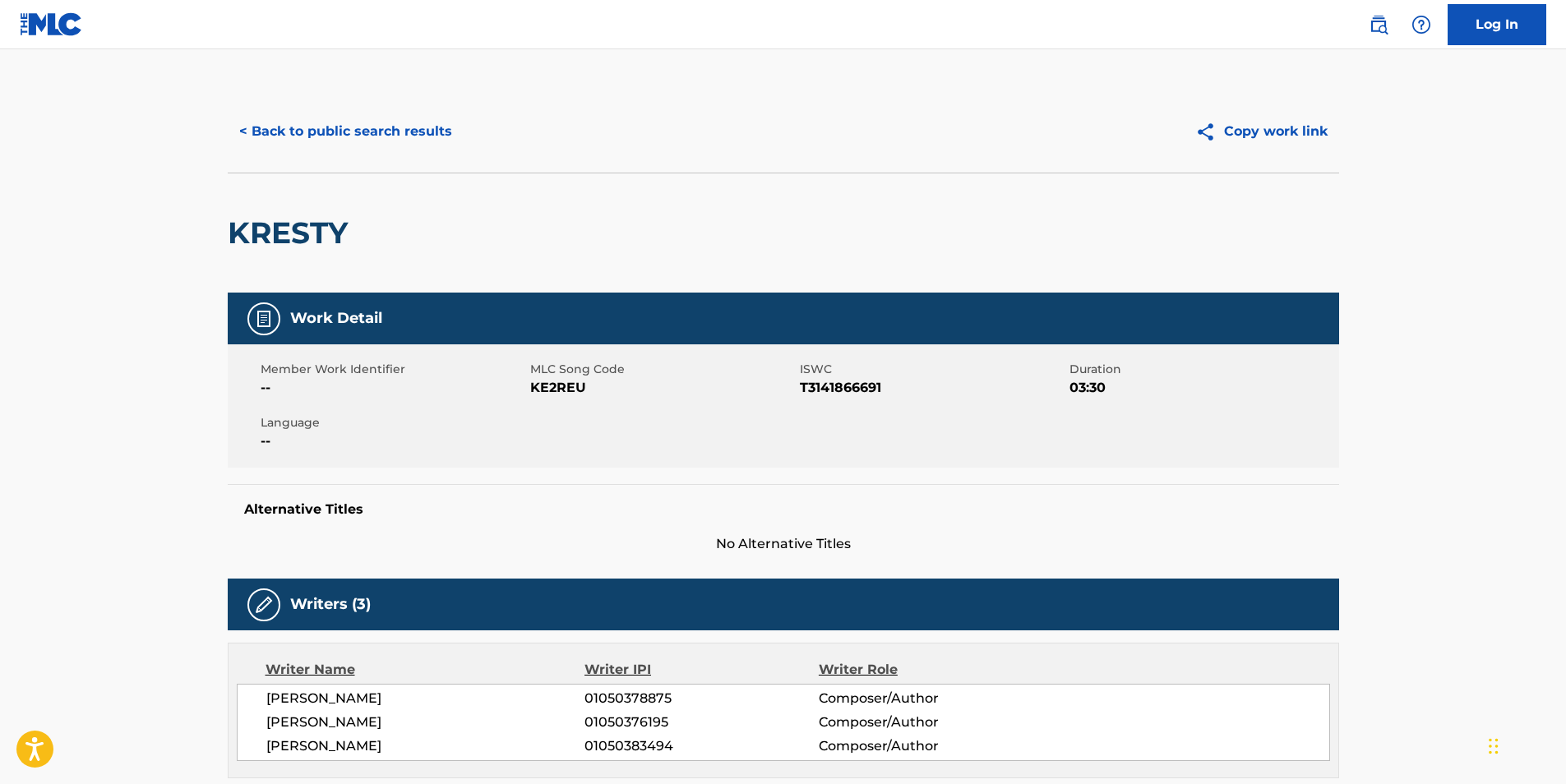 Image resolution: width=1566 pixels, height=784 pixels. What do you see at coordinates (784, 510) in the screenshot?
I see `h5: Alternative Titles` at bounding box center [784, 510].